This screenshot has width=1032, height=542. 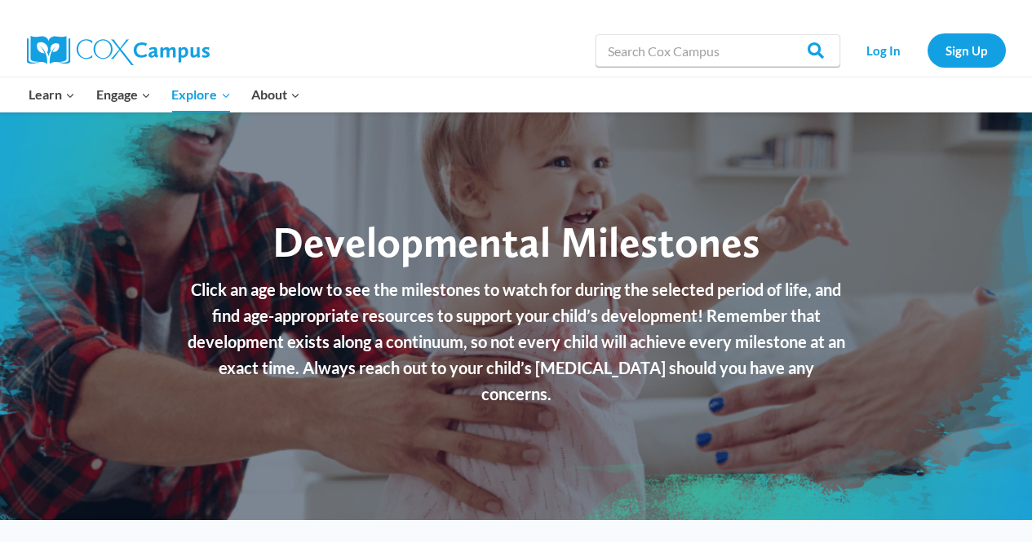 What do you see at coordinates (276, 95) in the screenshot?
I see `span: About` at bounding box center [276, 95].